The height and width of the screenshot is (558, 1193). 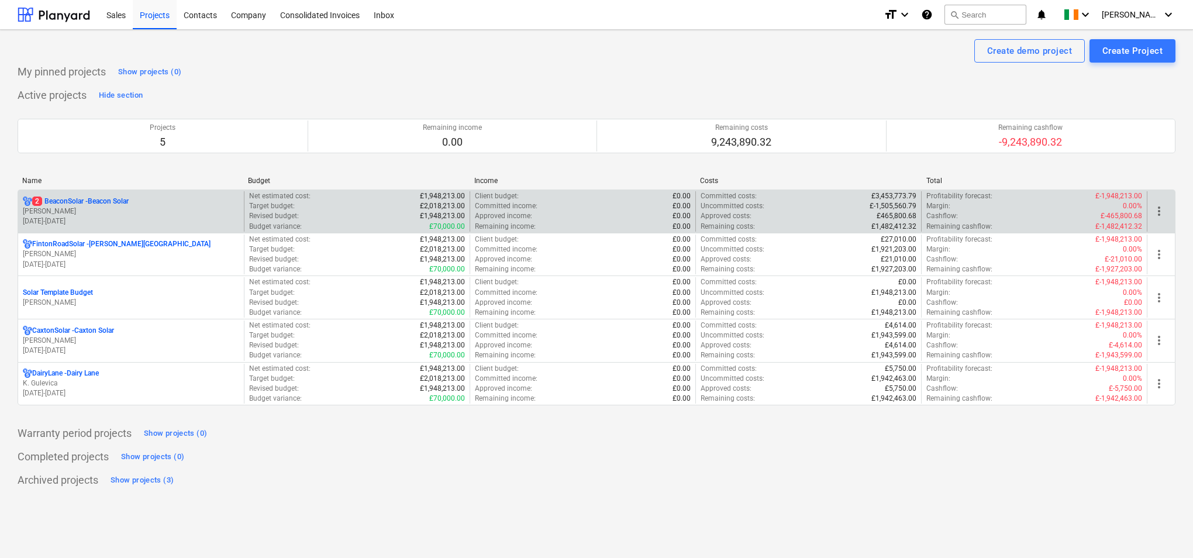 I want to click on div: Create Project, so click(x=1133, y=51).